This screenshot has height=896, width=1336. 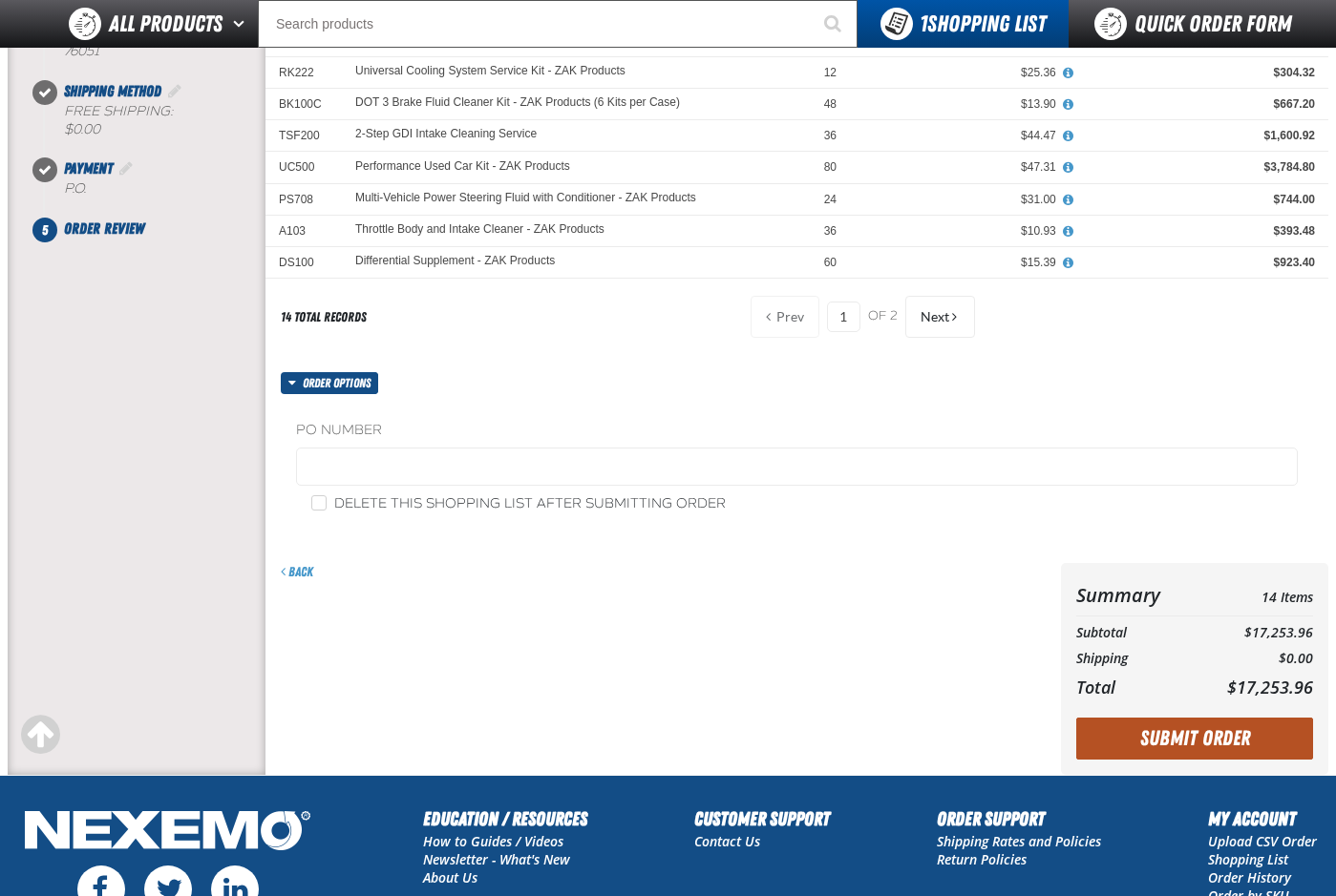 I want to click on div: $28.06, so click(x=960, y=42).